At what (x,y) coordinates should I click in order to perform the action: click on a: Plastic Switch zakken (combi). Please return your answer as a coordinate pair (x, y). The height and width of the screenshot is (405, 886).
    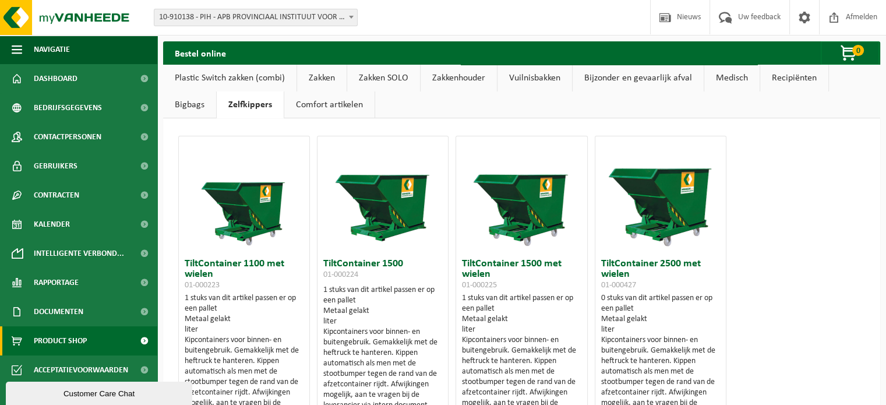
    Looking at the image, I should click on (230, 78).